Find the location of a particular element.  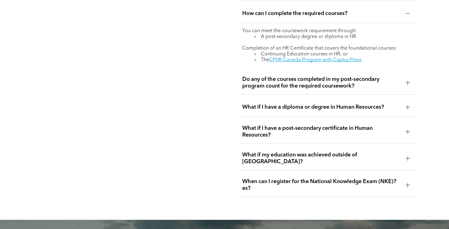

span: How can I complete the required courses? is located at coordinates (321, 13).